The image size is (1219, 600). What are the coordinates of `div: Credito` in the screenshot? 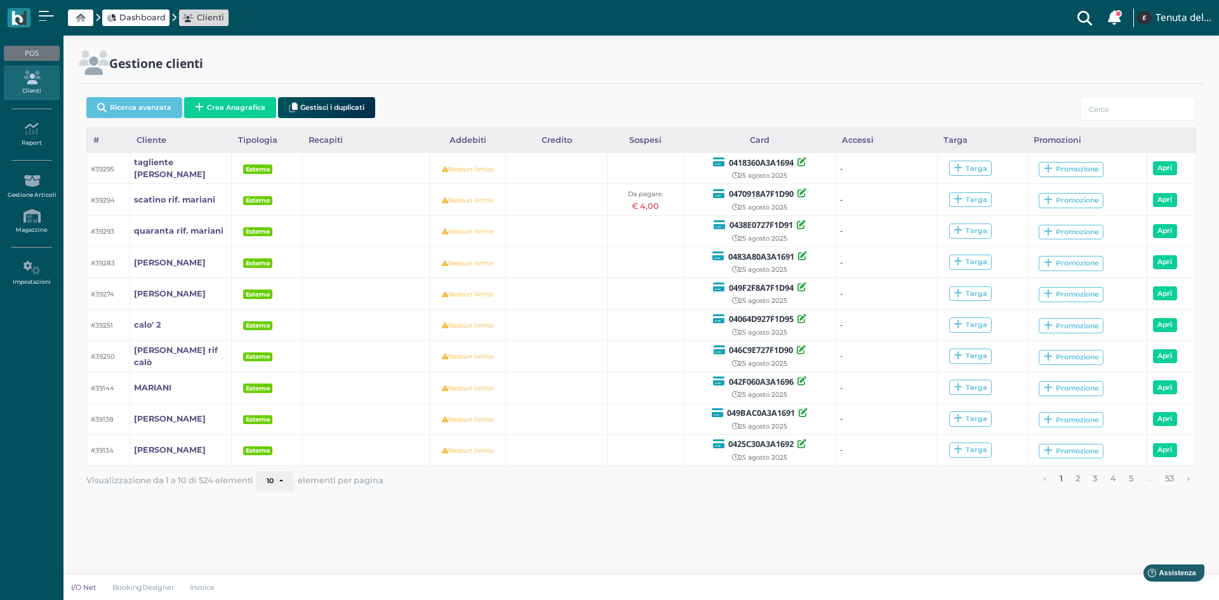 It's located at (557, 140).